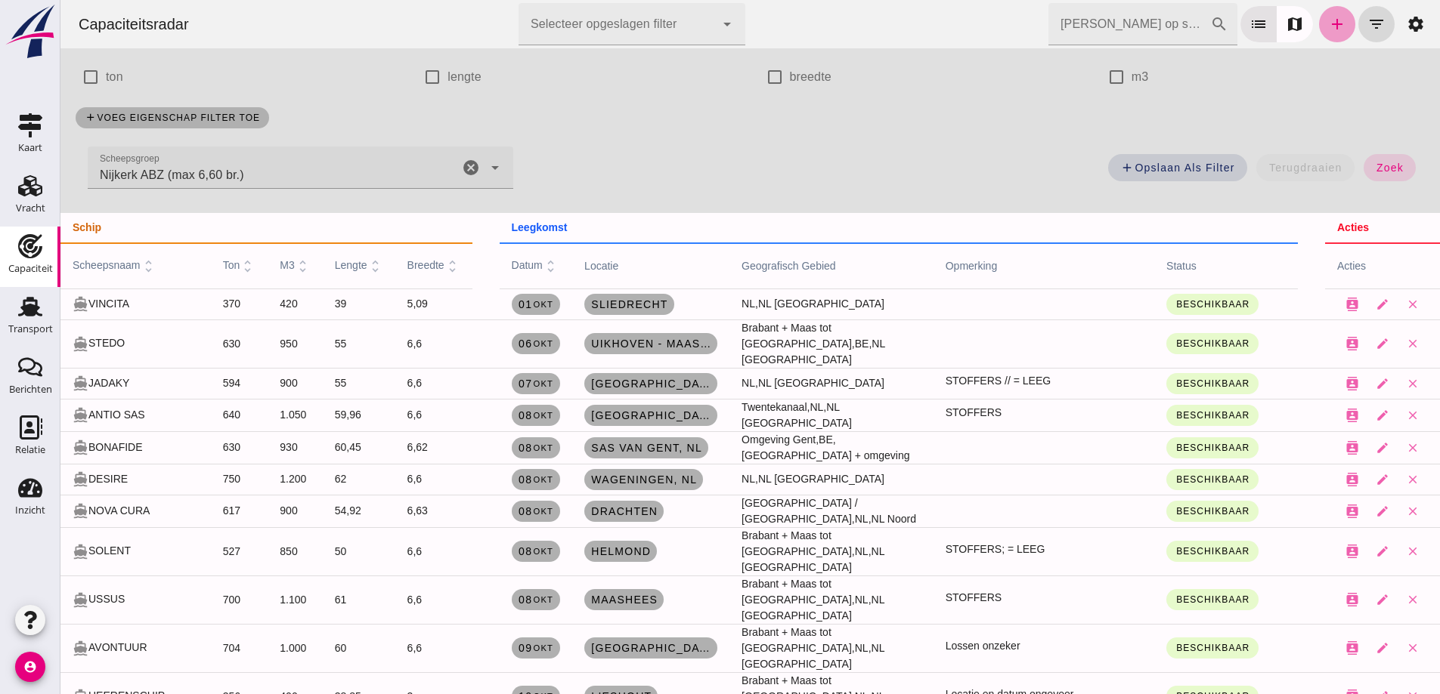 The height and width of the screenshot is (694, 1440). Describe the element at coordinates (563, 600) in the screenshot. I see `span: Maashees` at that location.